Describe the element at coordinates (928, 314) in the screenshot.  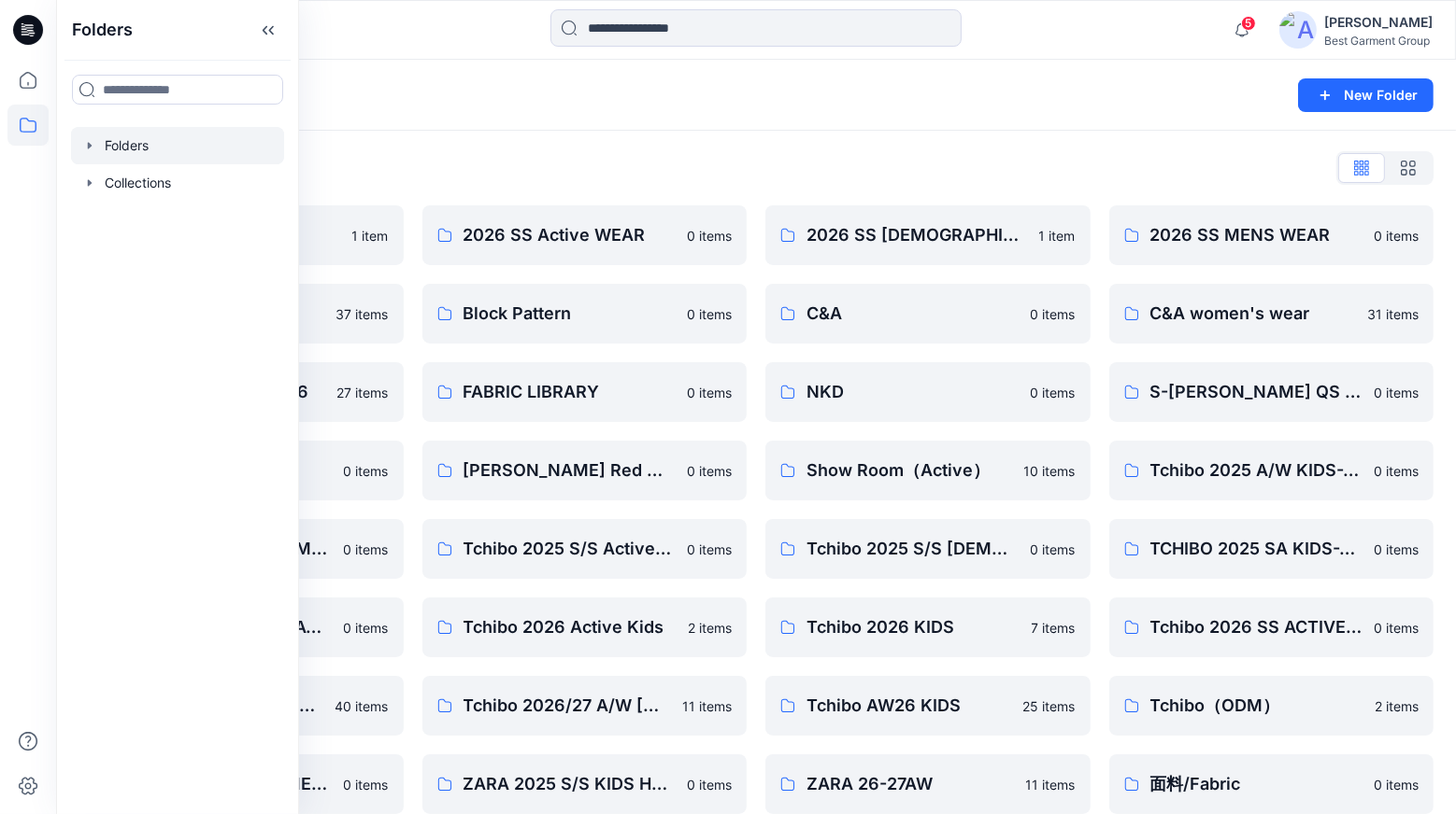
I see `a: C&A0 items` at that location.